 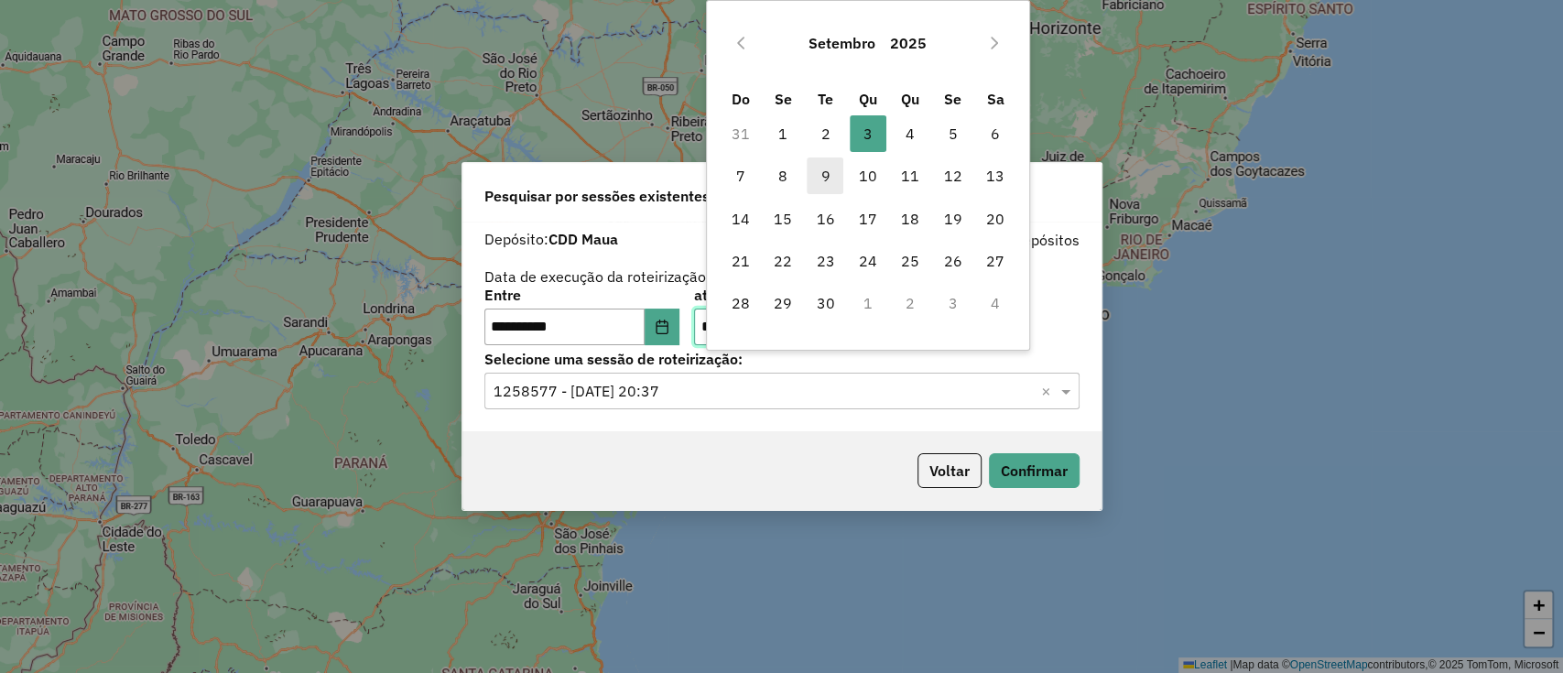 I want to click on td: 29, so click(x=783, y=303).